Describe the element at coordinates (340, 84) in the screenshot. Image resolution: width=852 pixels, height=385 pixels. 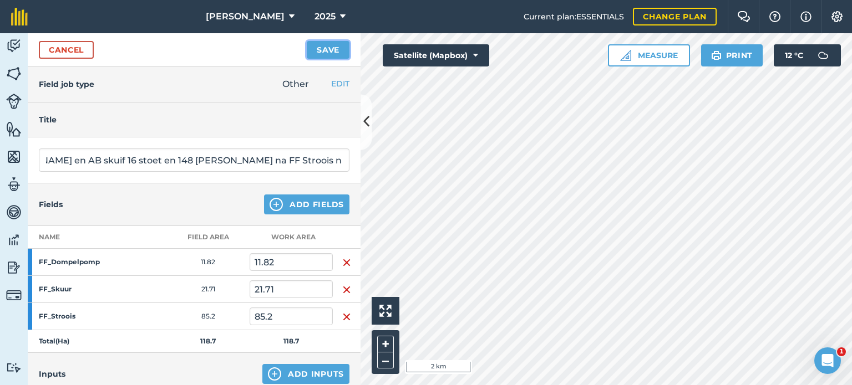
I see `button: EDIT` at that location.